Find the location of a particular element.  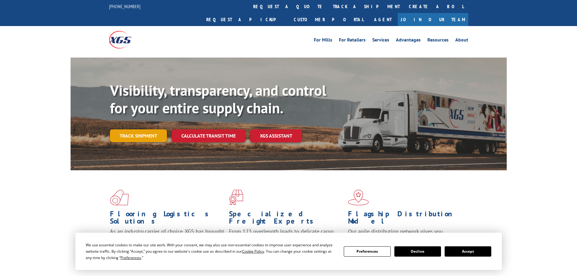

span: Cookie Policy is located at coordinates (253, 251).